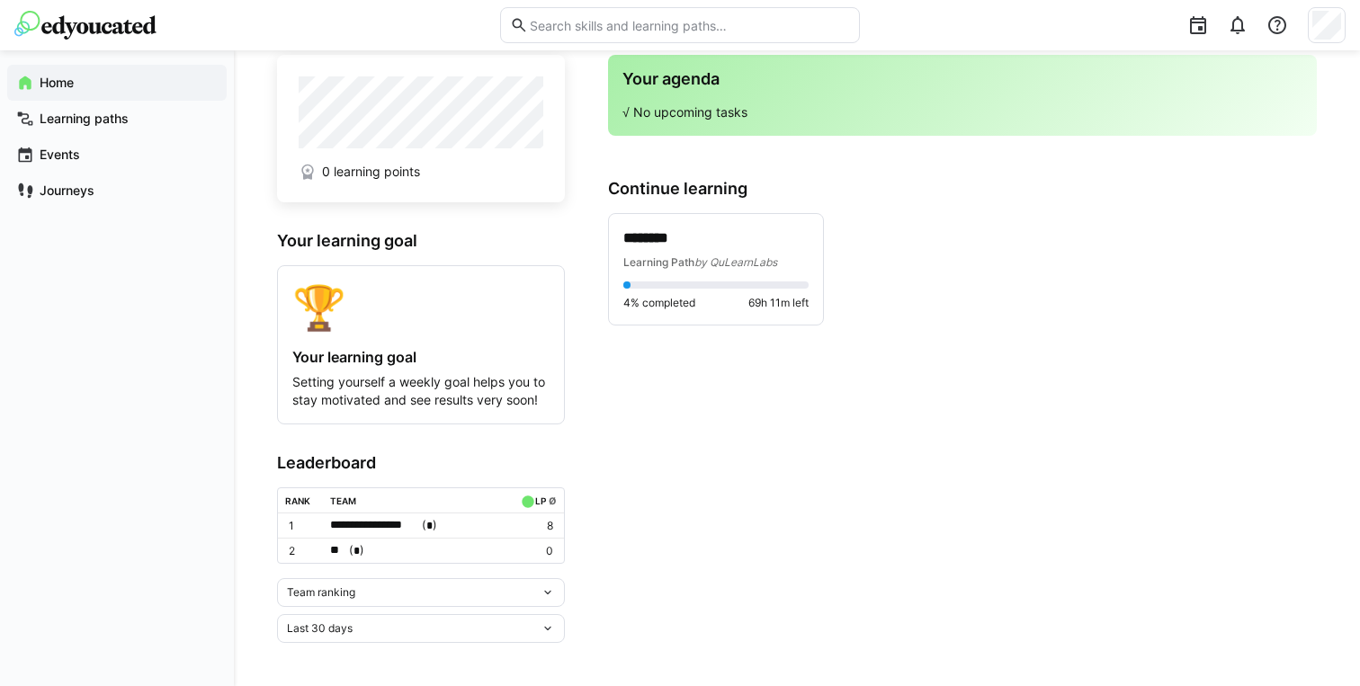 The width and height of the screenshot is (1360, 686). Describe the element at coordinates (778, 303) in the screenshot. I see `span: 69h 11m left` at that location.